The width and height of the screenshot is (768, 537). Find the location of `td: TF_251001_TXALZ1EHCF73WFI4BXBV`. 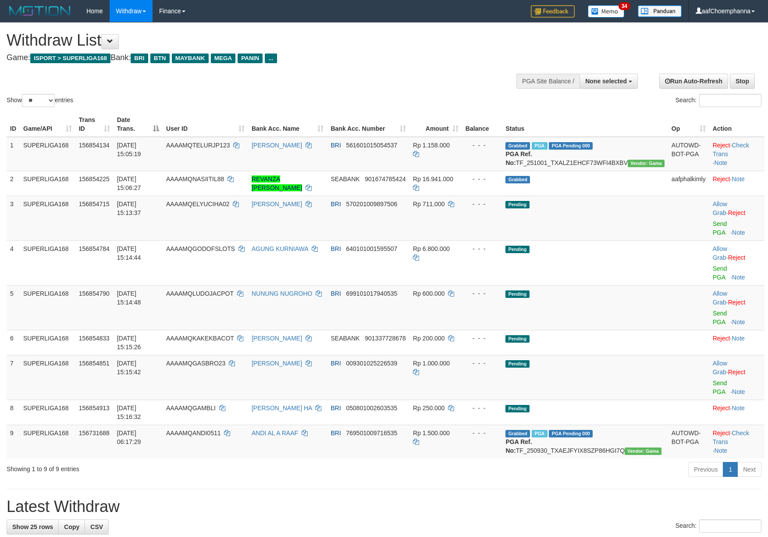

td: TF_251001_TXALZ1EHCF73WFI4BXBV is located at coordinates (585, 154).